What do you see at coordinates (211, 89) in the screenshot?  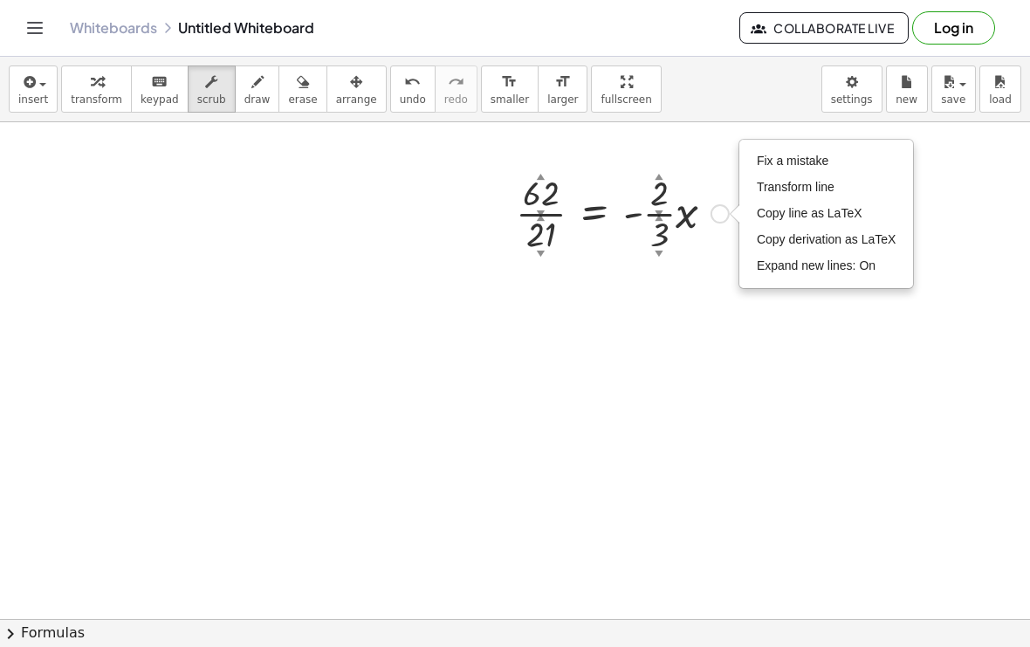 I see `button: scrub` at bounding box center [211, 89].